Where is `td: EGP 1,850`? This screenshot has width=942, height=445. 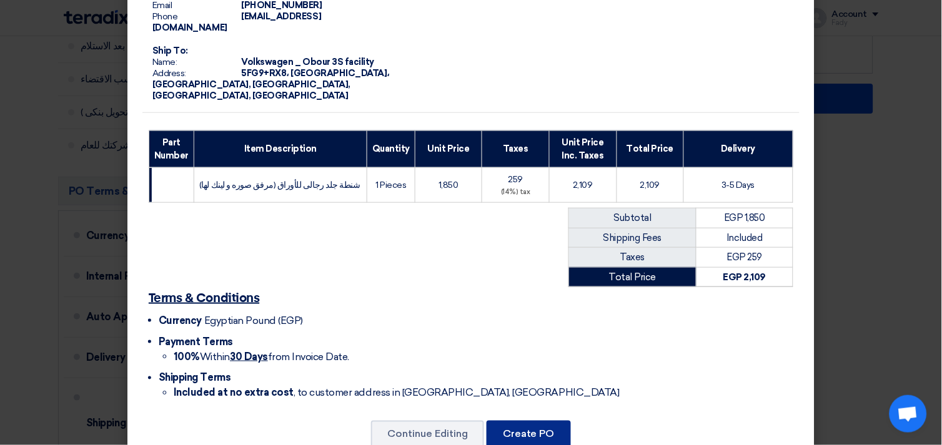 td: EGP 1,850 is located at coordinates (744, 219).